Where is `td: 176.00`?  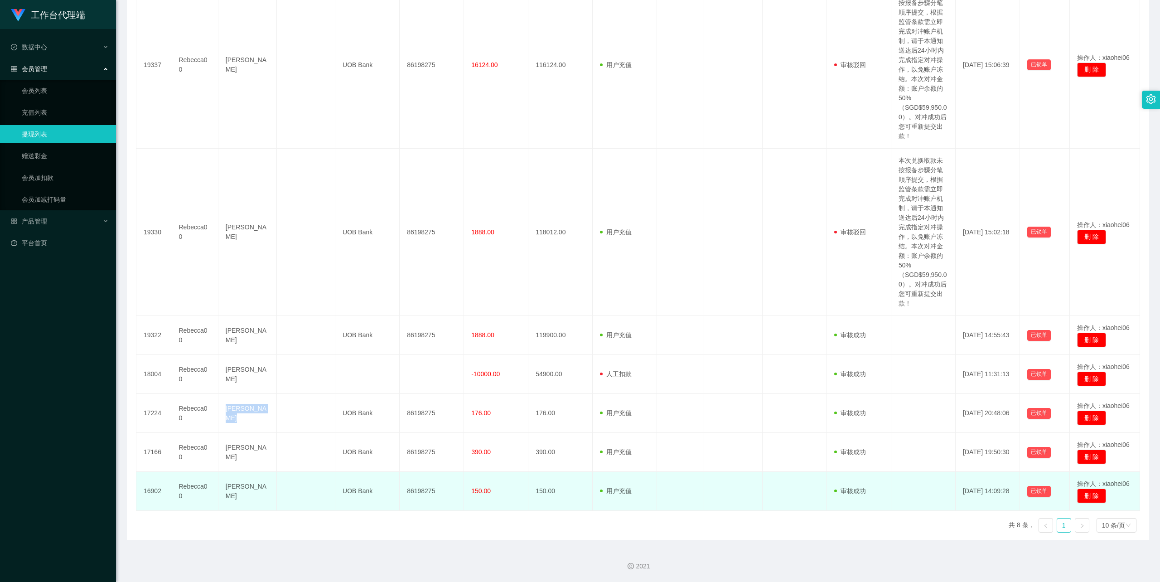
td: 176.00 is located at coordinates (560, 413).